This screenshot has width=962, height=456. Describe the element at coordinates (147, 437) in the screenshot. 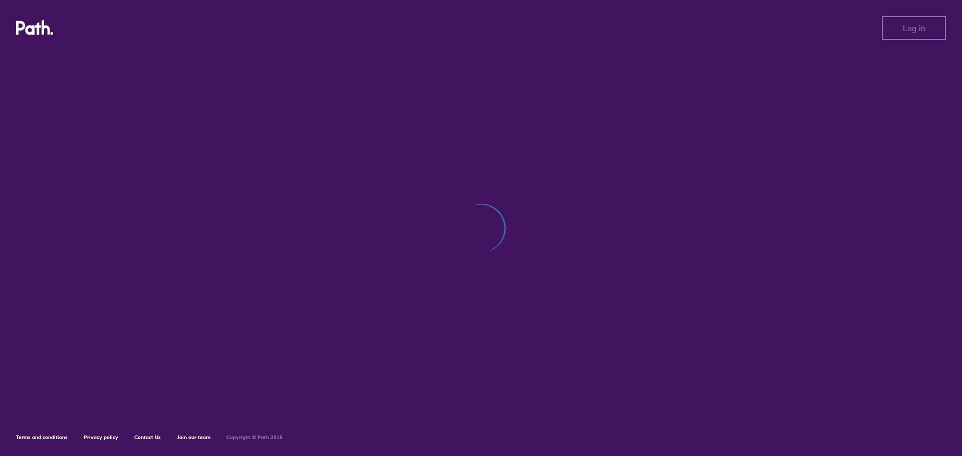

I see `a: Contact Us` at that location.